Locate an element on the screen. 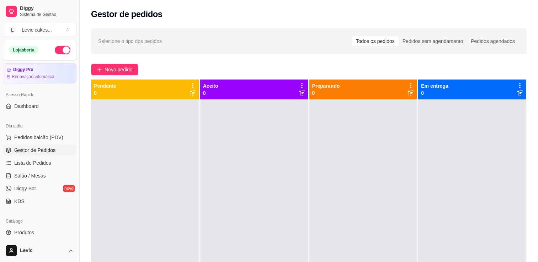 This screenshot has height=262, width=538. span: Pedidos balcão (PDV) is located at coordinates (39, 138).